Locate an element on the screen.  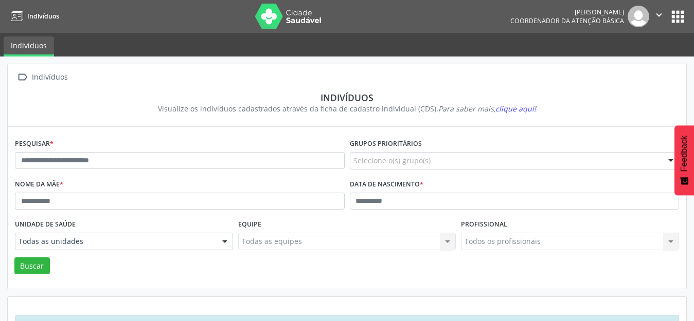
label: Grupos prioritários is located at coordinates (386, 144).